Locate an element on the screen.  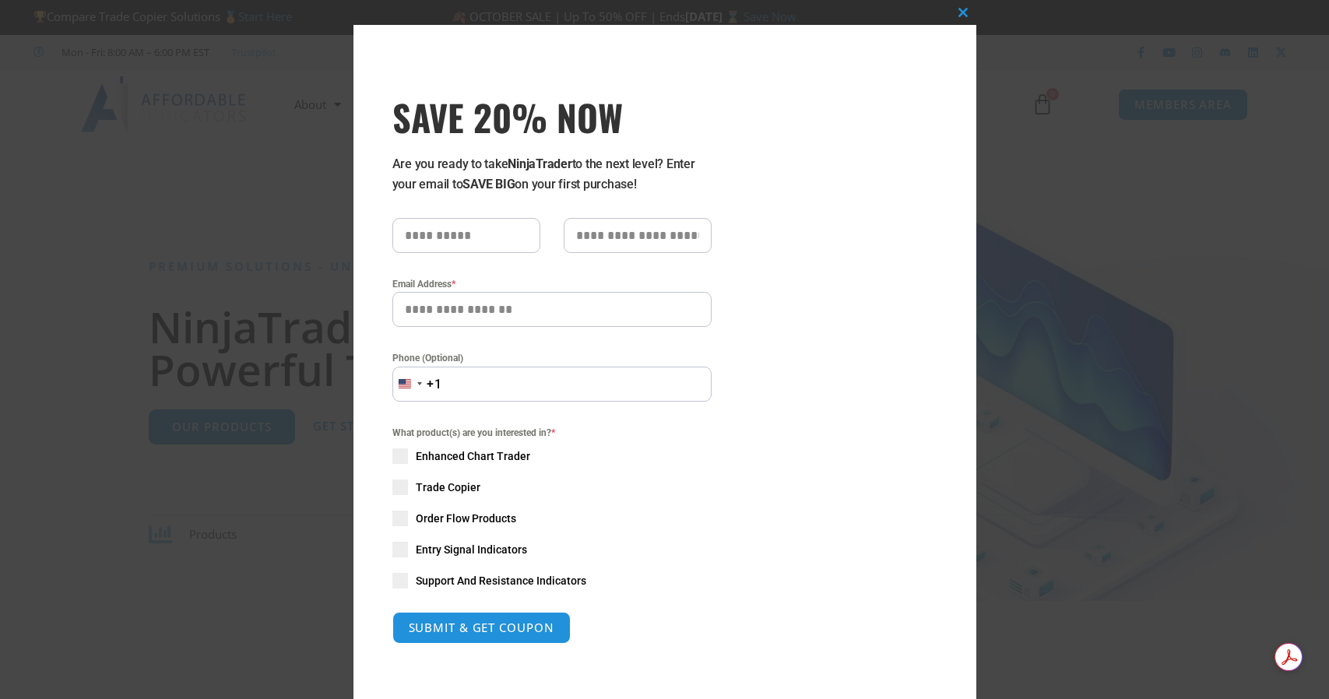
h3: SAVE 20% NOW is located at coordinates (552, 117).